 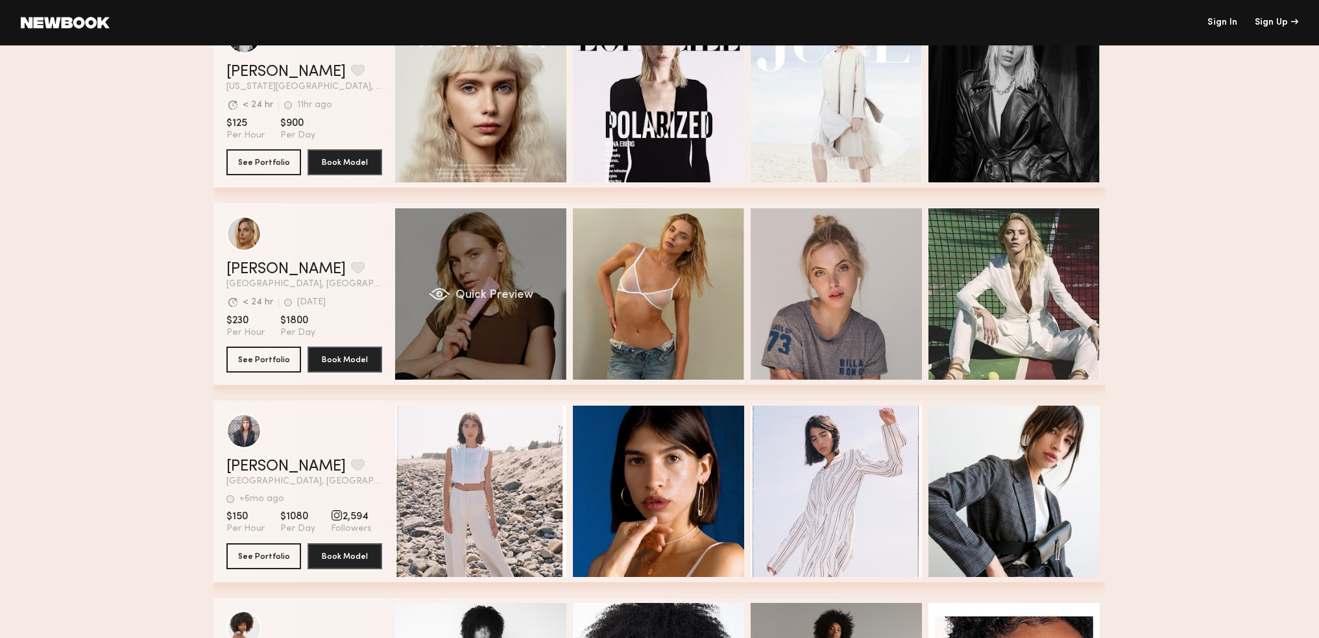 What do you see at coordinates (494, 295) in the screenshot?
I see `span: Quick Preview` at bounding box center [494, 295].